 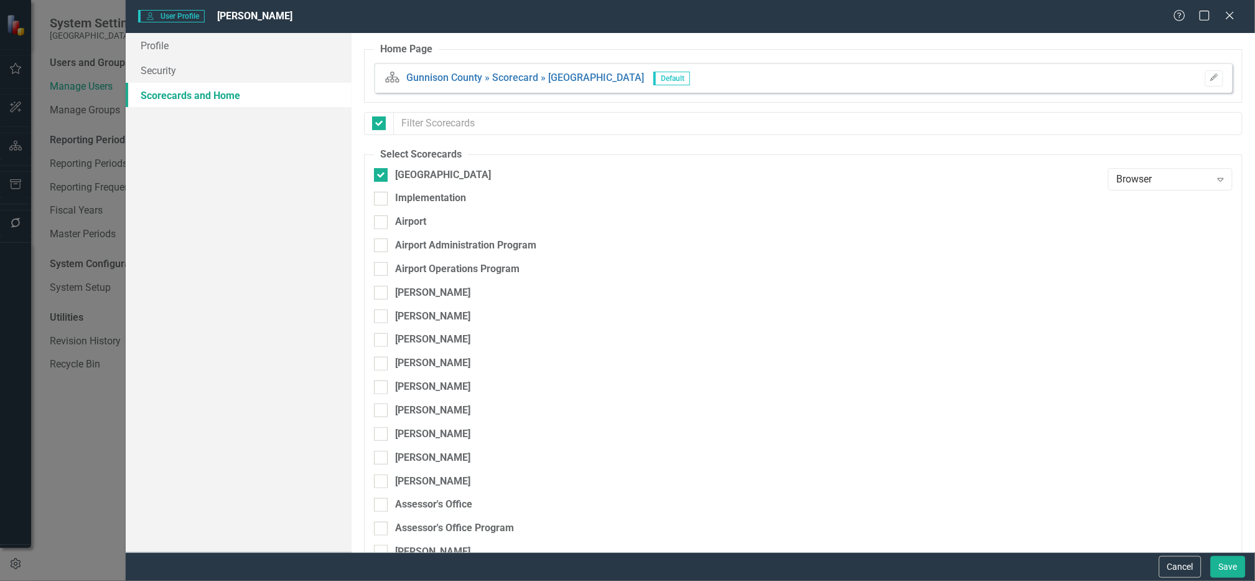 I want to click on span: User Profile, so click(x=171, y=16).